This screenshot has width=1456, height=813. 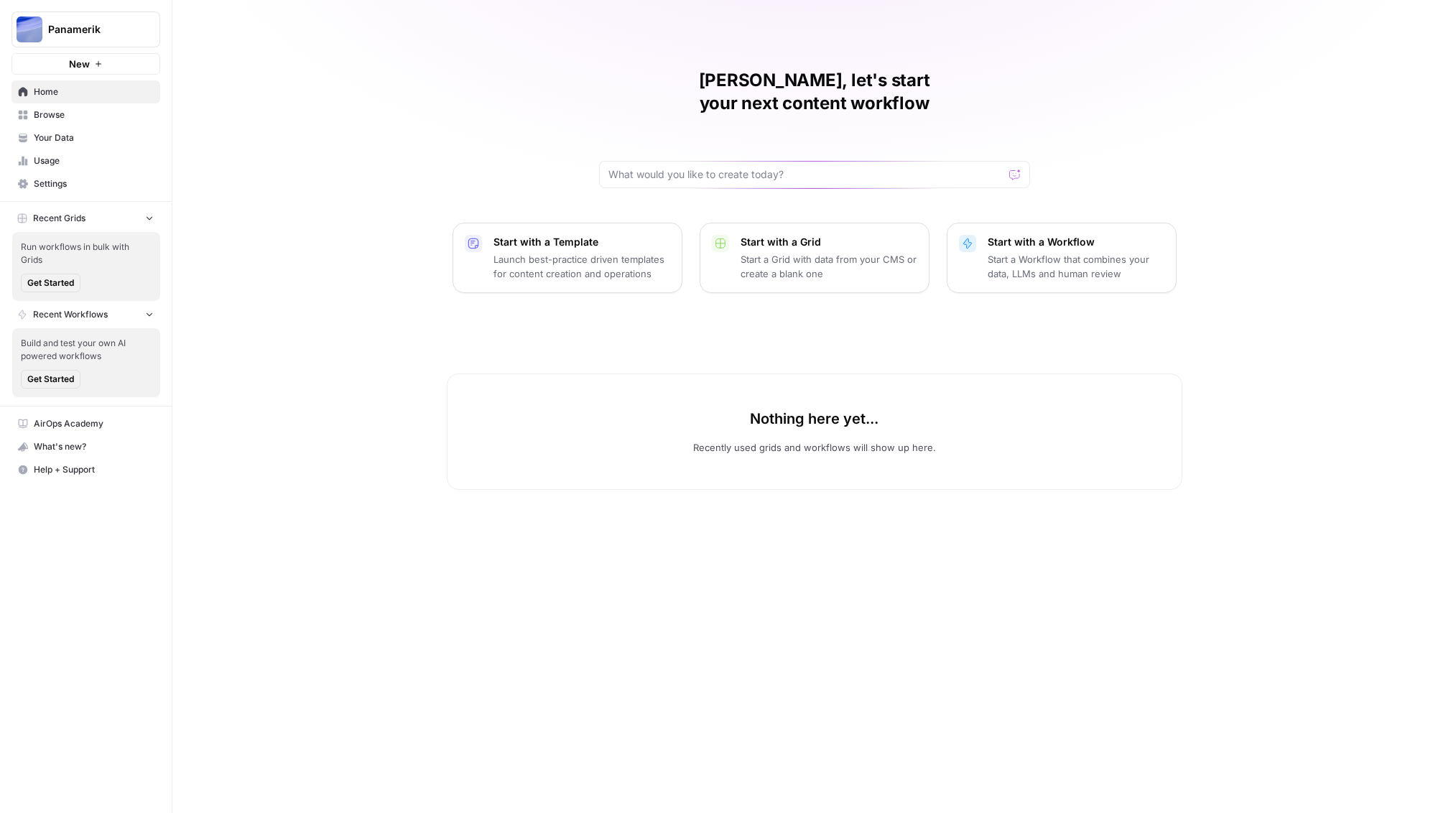 What do you see at coordinates (93, 138) in the screenshot?
I see `span: Your Data` at bounding box center [93, 138].